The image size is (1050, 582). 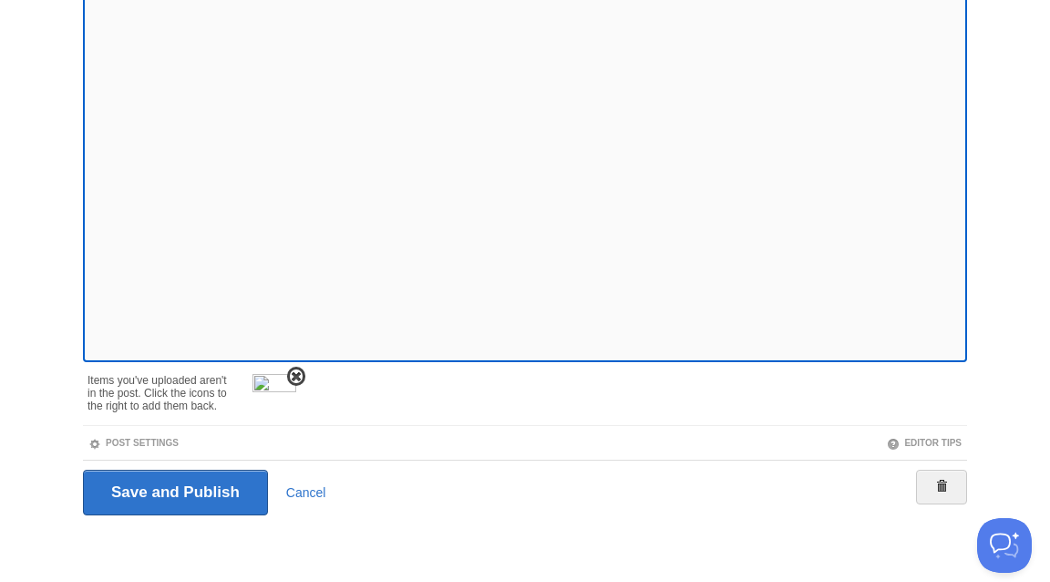 What do you see at coordinates (160, 388) in the screenshot?
I see `div: Items you've uploaded aren't in the post. Click the icons to the right to add them back.` at bounding box center [160, 388].